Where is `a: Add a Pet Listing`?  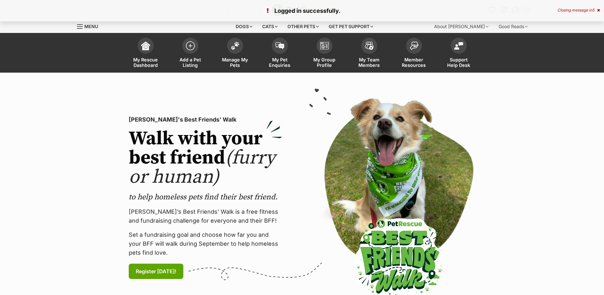 a: Add a Pet Listing is located at coordinates (190, 53).